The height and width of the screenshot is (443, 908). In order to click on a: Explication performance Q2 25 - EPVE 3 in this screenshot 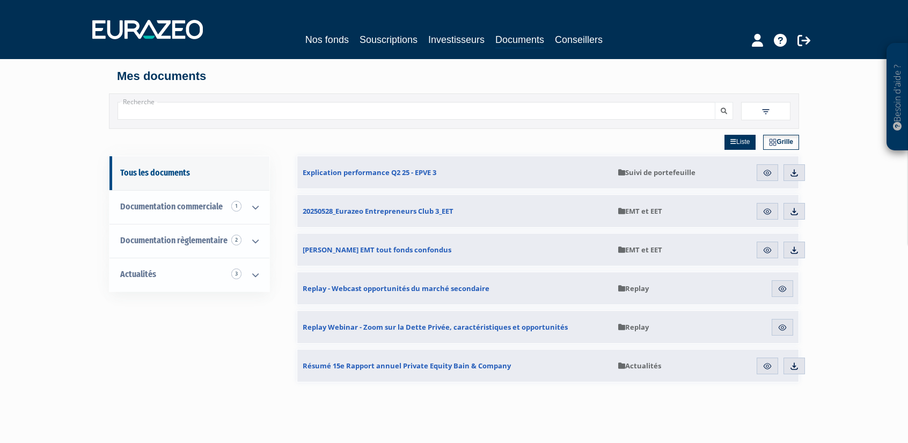, I will do `click(455, 172)`.